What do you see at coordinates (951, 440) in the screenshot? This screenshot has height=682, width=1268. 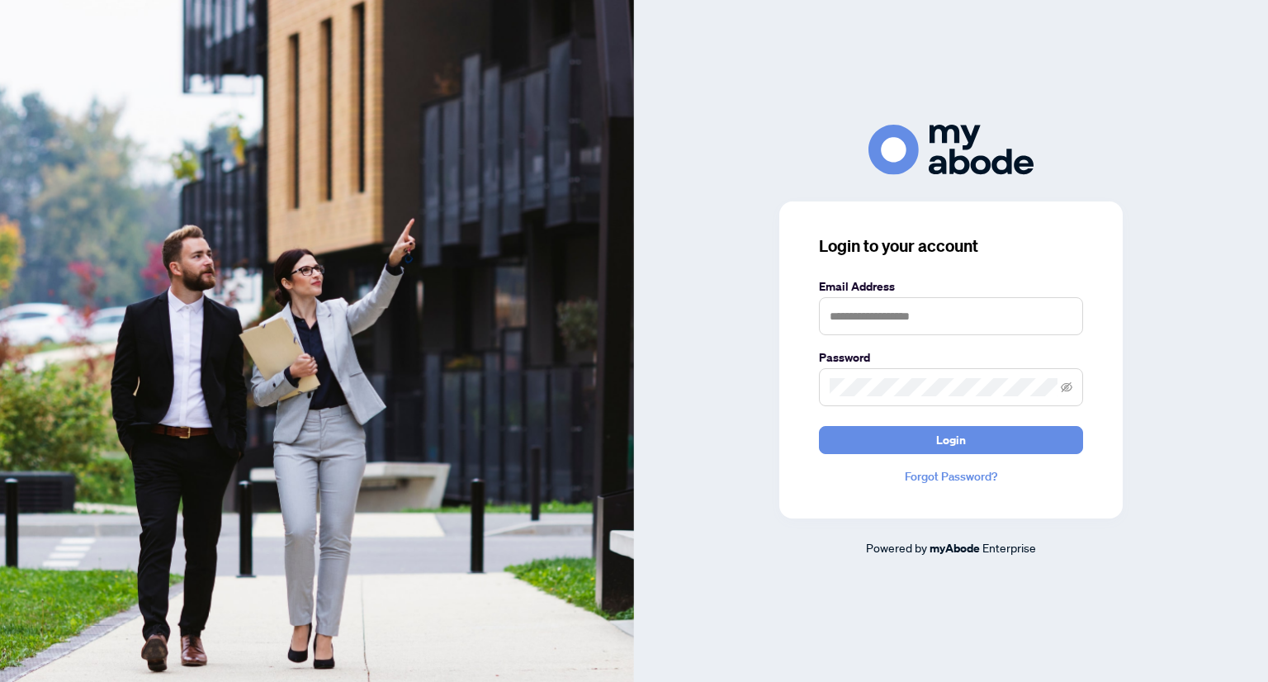 I see `button: Login` at bounding box center [951, 440].